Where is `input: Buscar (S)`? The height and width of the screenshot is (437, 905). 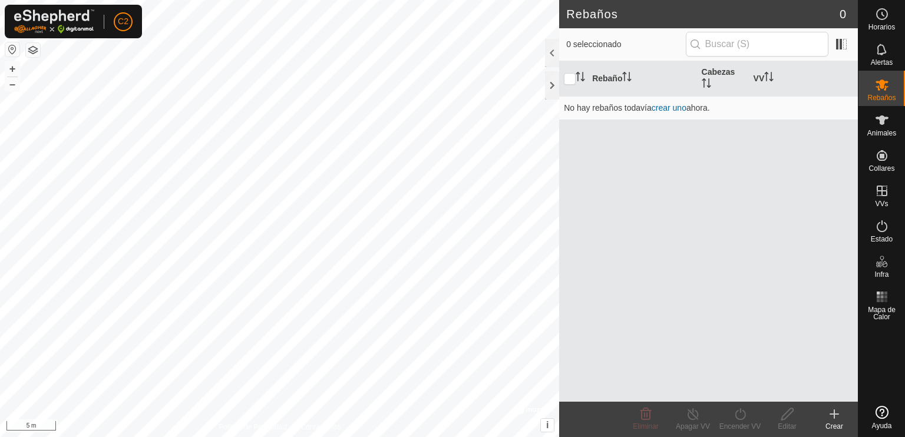
input: Buscar (S) is located at coordinates (757, 44).